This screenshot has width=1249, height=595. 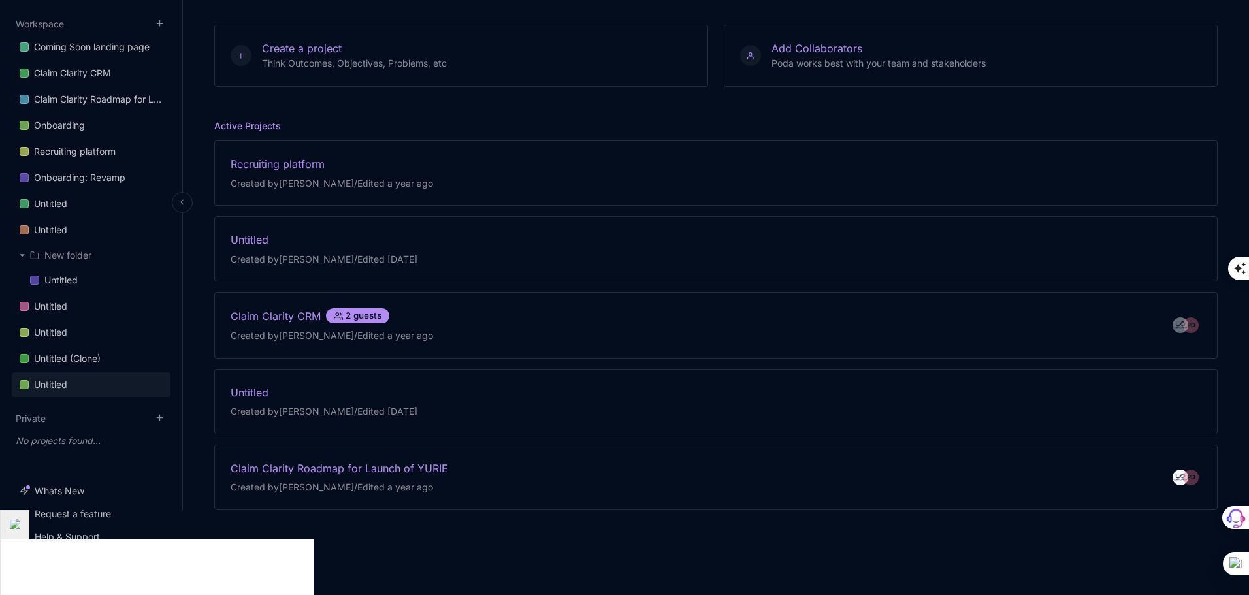 I want to click on a: Coming Soon landing page, so click(x=91, y=47).